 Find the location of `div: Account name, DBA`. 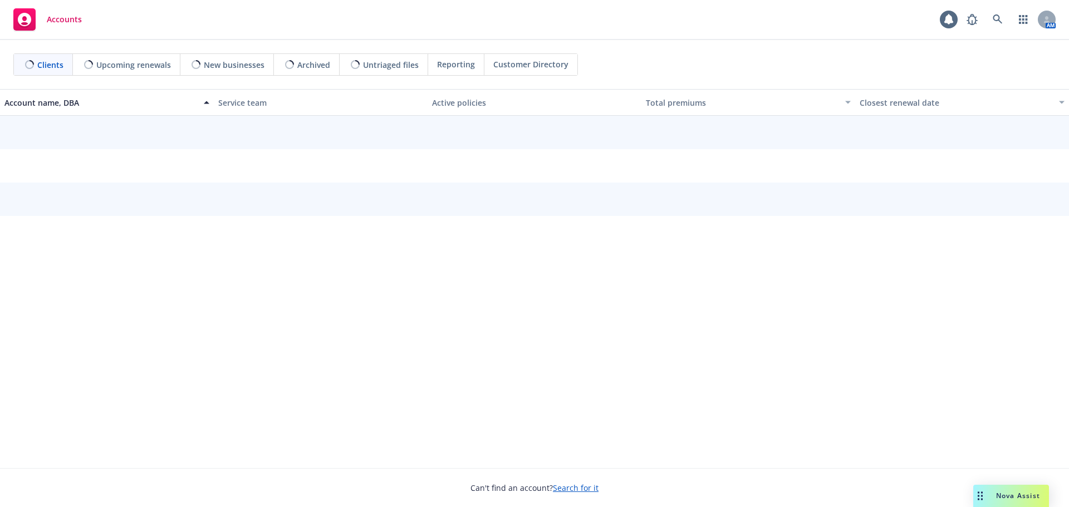

div: Account name, DBA is located at coordinates (101, 102).